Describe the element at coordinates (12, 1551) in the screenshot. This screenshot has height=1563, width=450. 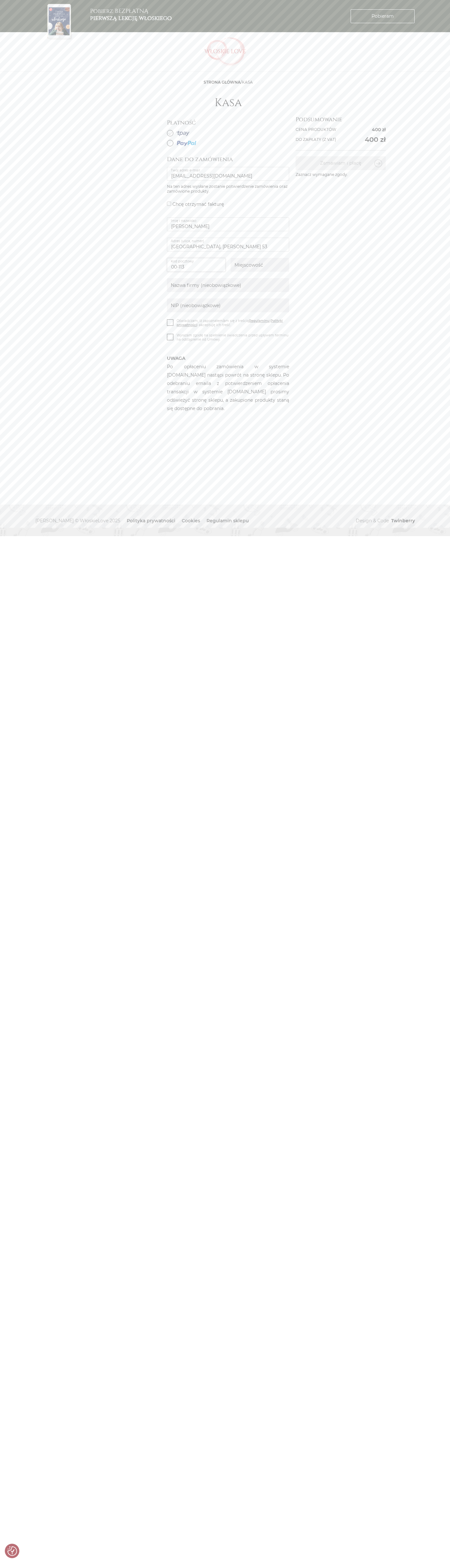
I see `button: Preferencje co do zgód` at that location.